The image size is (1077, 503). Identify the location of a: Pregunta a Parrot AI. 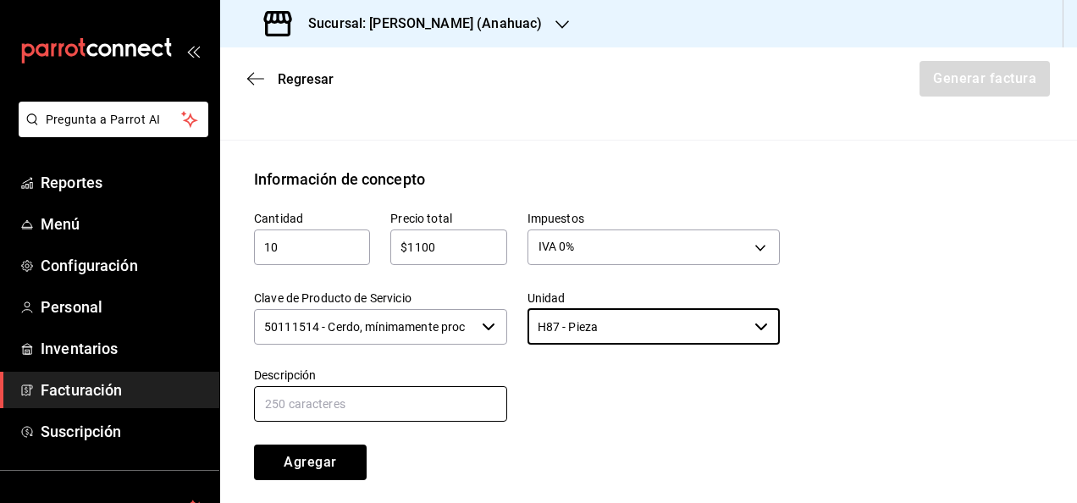
(110, 131).